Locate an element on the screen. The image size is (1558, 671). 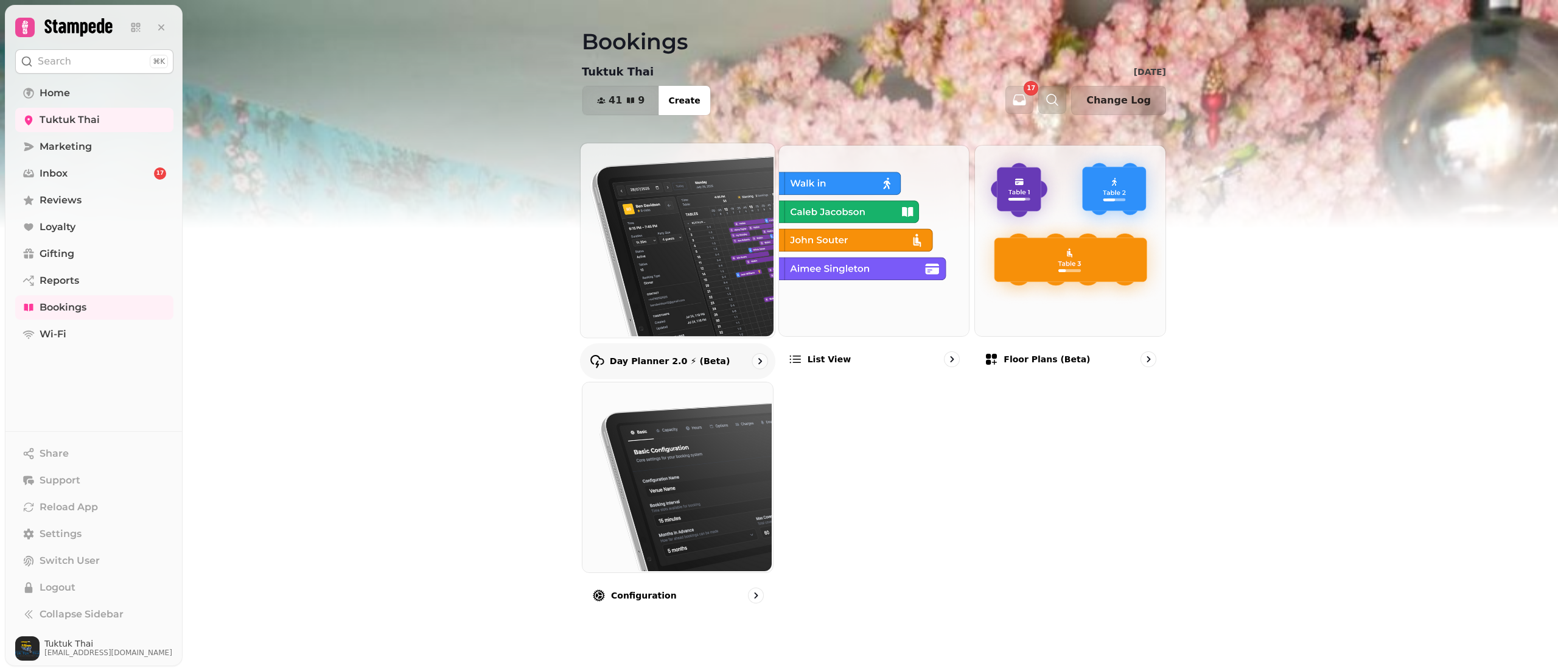
span: 41 is located at coordinates (615, 100).